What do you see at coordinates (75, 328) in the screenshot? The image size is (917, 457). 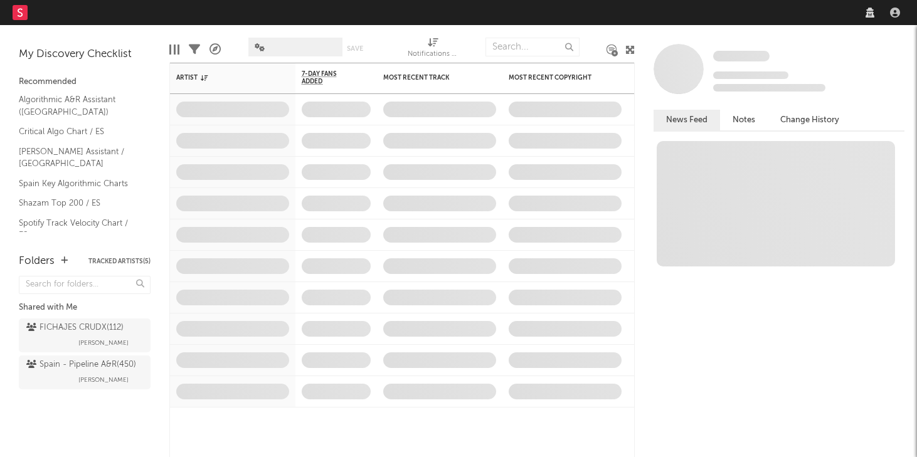 I see `div: FICHAJES CRUDX ( 112 )` at bounding box center [75, 328].